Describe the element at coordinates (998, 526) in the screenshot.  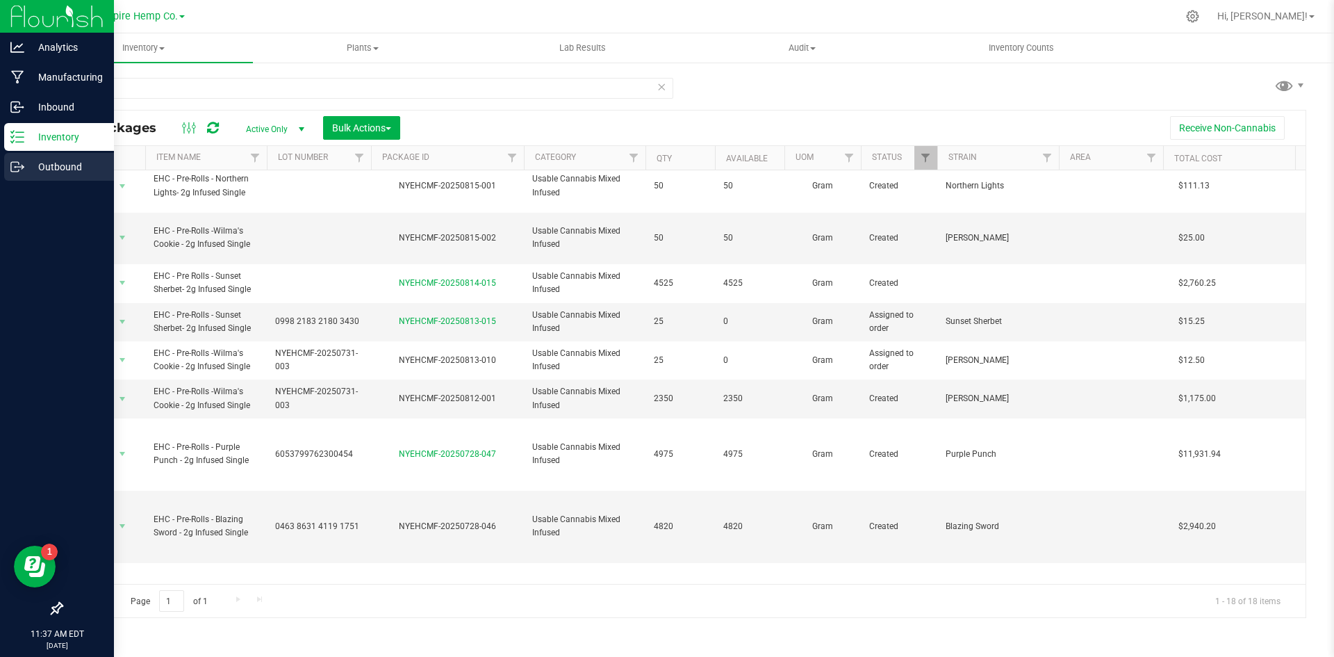
I see `span: Blazing Sword` at that location.